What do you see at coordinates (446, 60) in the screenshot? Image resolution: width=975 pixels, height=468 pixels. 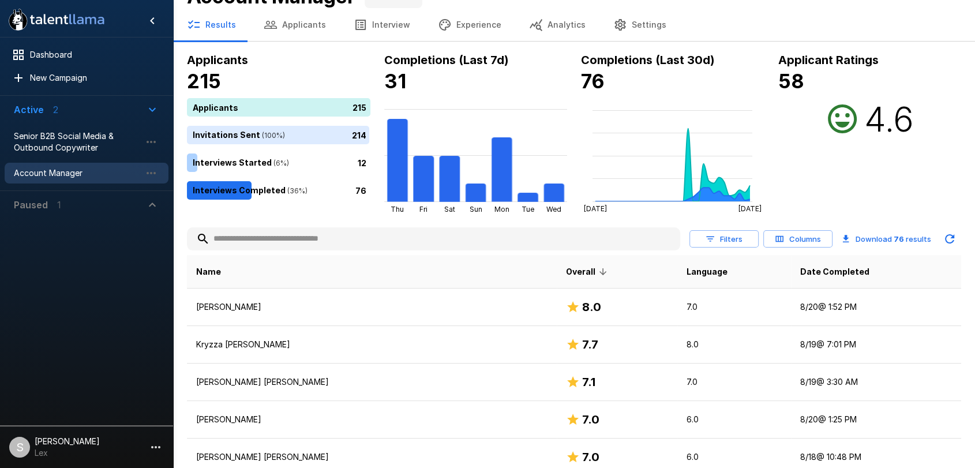 I see `b: Completions (Last 7d)` at bounding box center [446, 60].